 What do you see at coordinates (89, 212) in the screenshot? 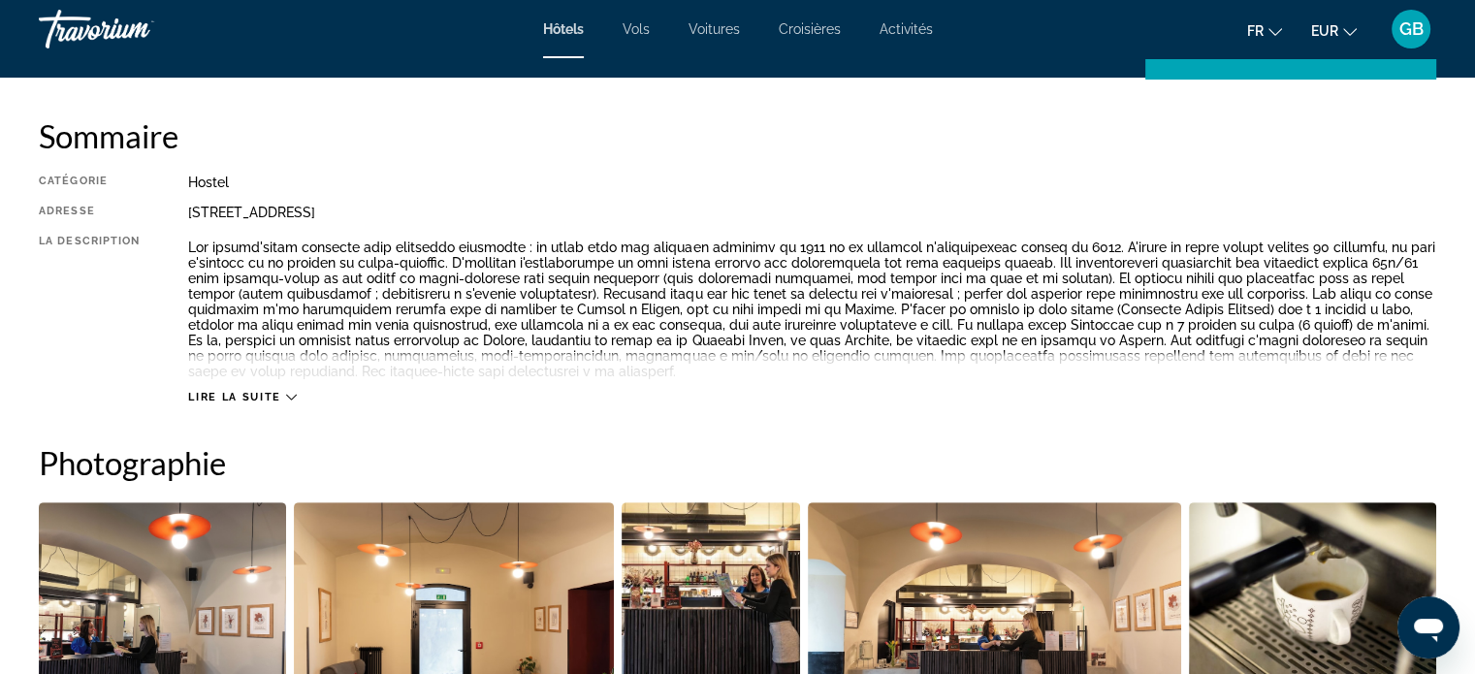
I see `div: Adresse` at bounding box center [89, 212].